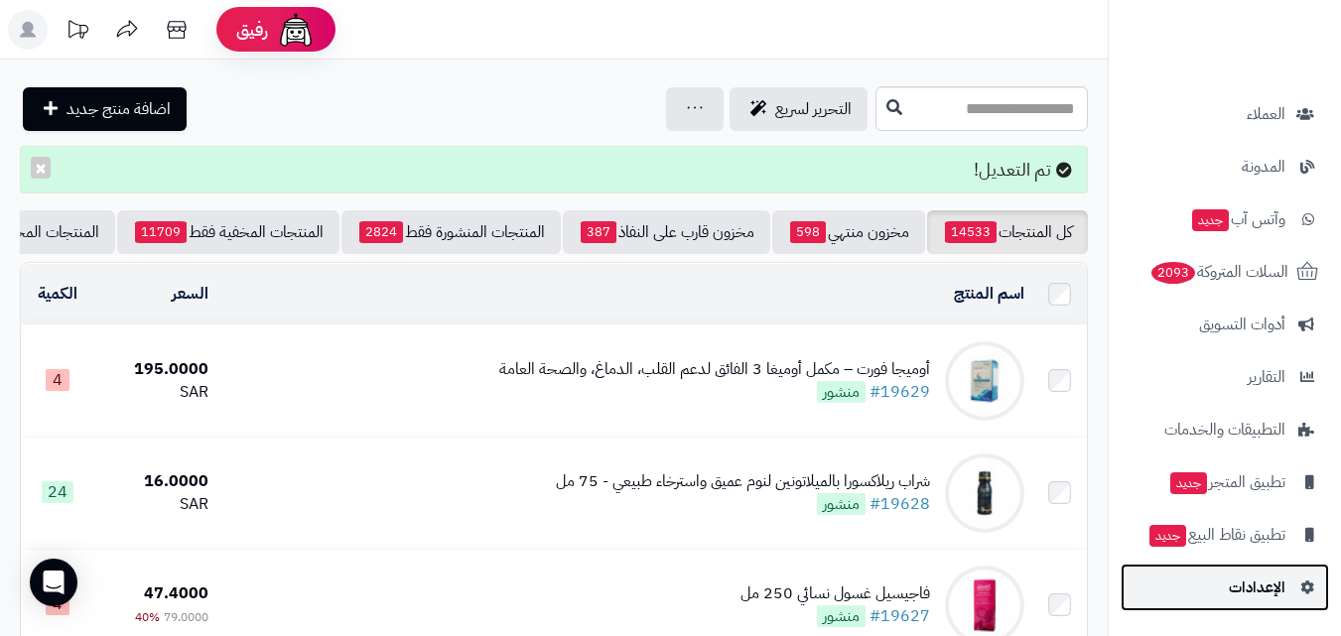 This screenshot has height=636, width=1341. What do you see at coordinates (40, 60) in the screenshot?
I see `img: website_grey.svg` at bounding box center [40, 60].